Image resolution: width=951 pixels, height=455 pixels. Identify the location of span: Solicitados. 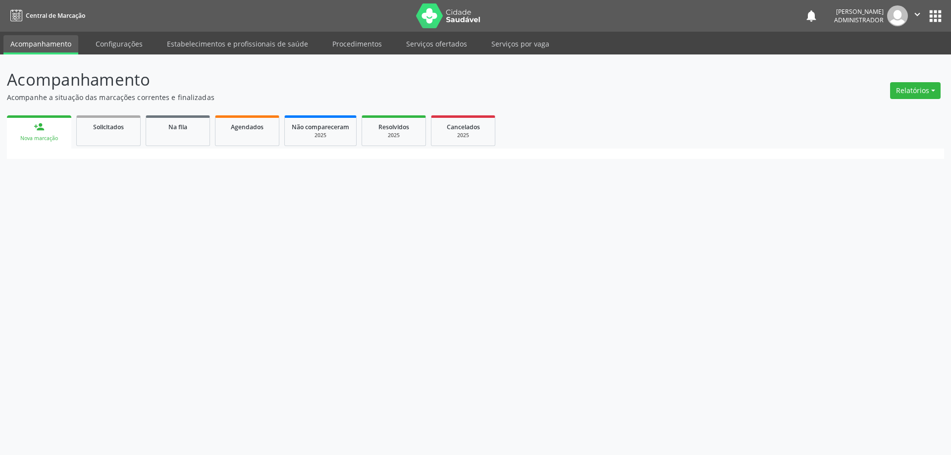
(108, 127).